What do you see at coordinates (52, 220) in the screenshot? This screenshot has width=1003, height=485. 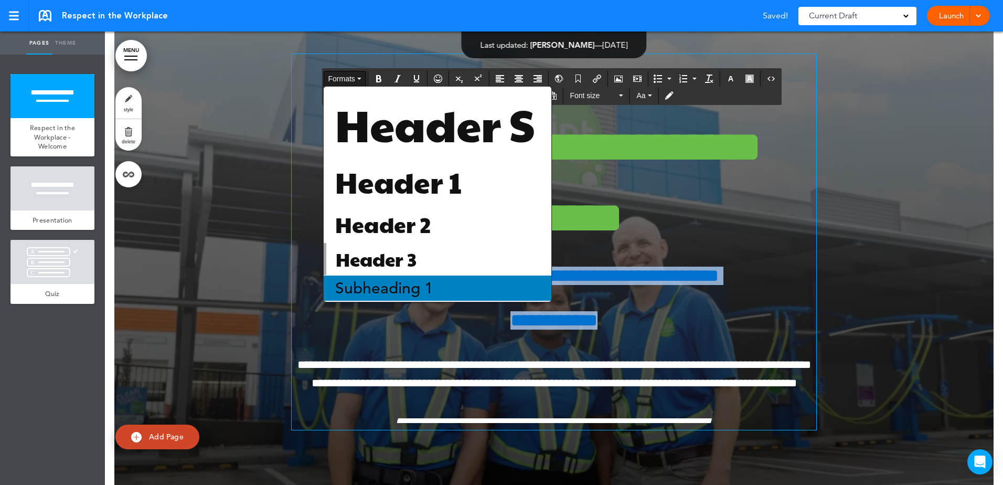 I see `a: Presentation` at bounding box center [52, 220].